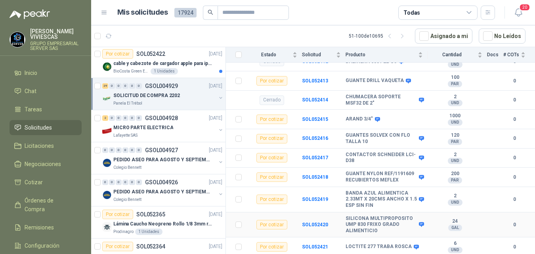 This screenshot has height=254, width=535. What do you see at coordinates (315, 138) in the screenshot?
I see `a: SOL052416` at bounding box center [315, 138].